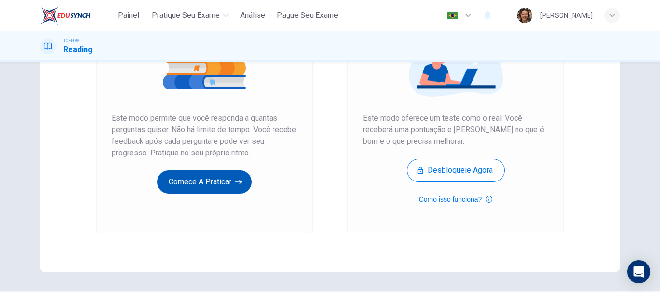 The height and width of the screenshot is (293, 660). Describe the element at coordinates (129, 15) in the screenshot. I see `span: Painel` at that location.